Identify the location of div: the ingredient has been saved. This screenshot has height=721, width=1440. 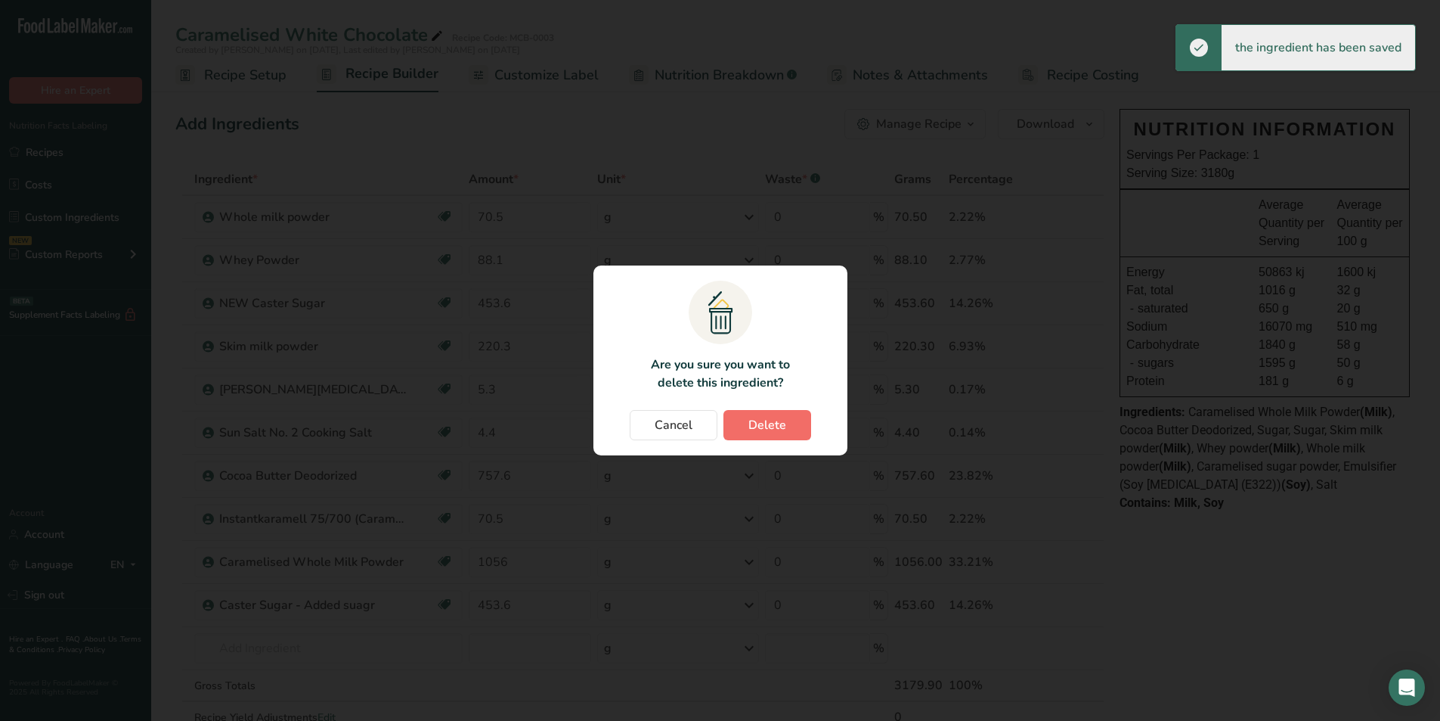
(1319, 48).